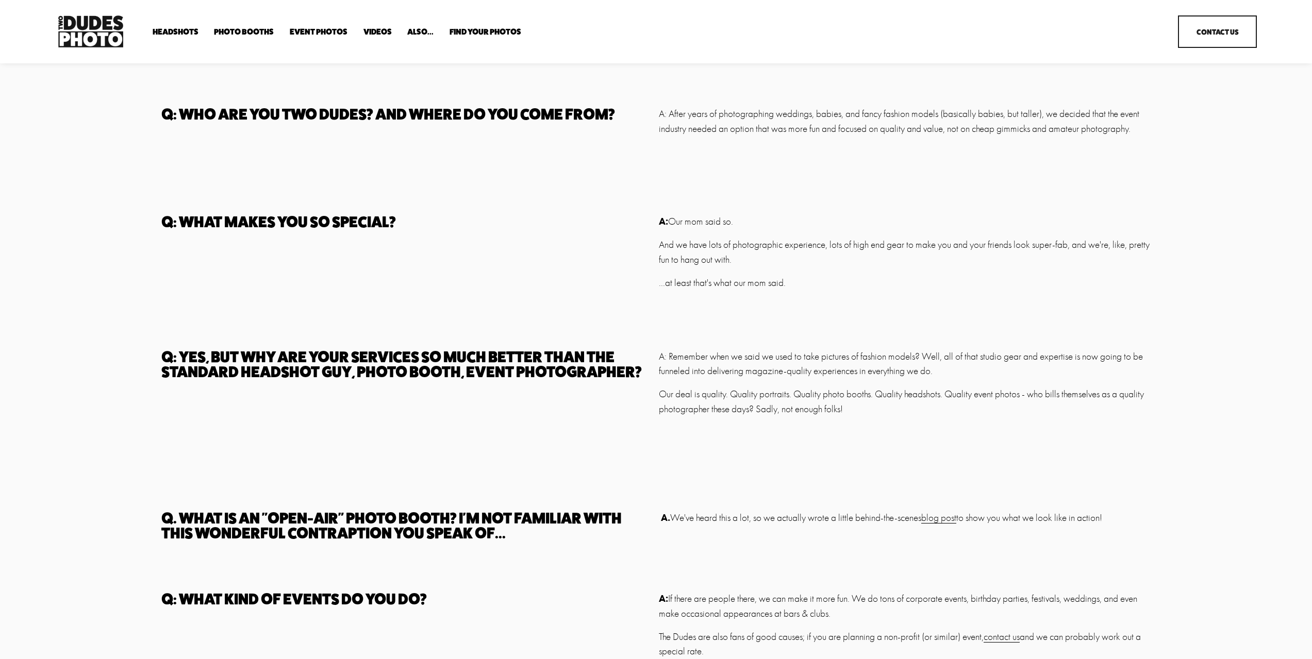 The height and width of the screenshot is (659, 1312). I want to click on h3: Q: What kind of events do you do?, so click(407, 599).